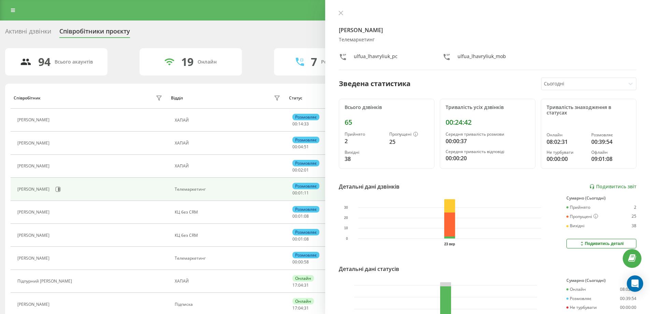  What do you see at coordinates (228, 212) in the screenshot?
I see `div: КЦ без CRM` at bounding box center [228, 212].